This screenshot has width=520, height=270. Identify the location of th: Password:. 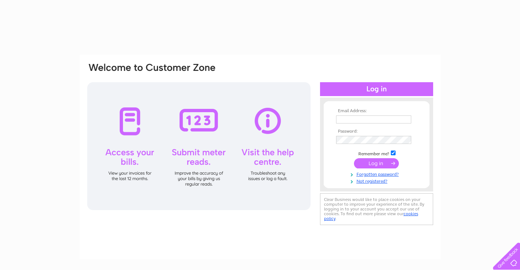
(377, 131).